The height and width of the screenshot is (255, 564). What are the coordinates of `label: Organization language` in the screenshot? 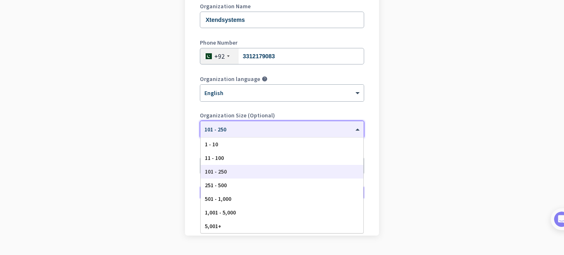 It's located at (230, 79).